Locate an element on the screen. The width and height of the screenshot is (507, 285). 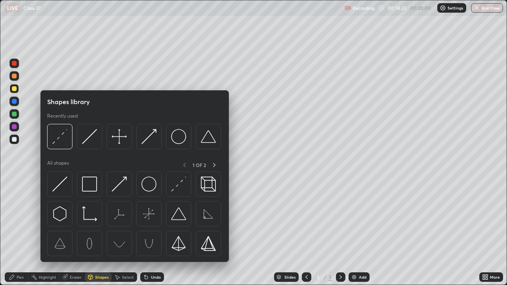
div: Undo is located at coordinates (156, 277).